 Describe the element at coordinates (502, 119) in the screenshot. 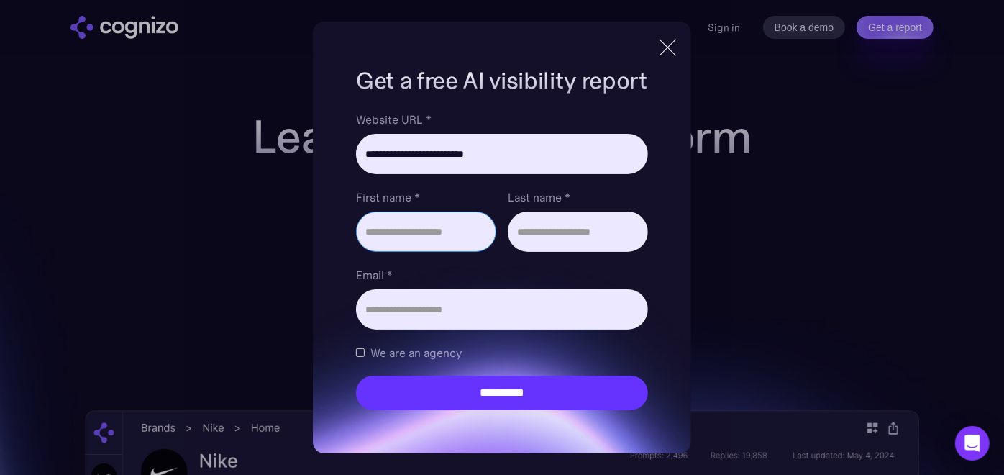

I see `label: Website URL *` at that location.